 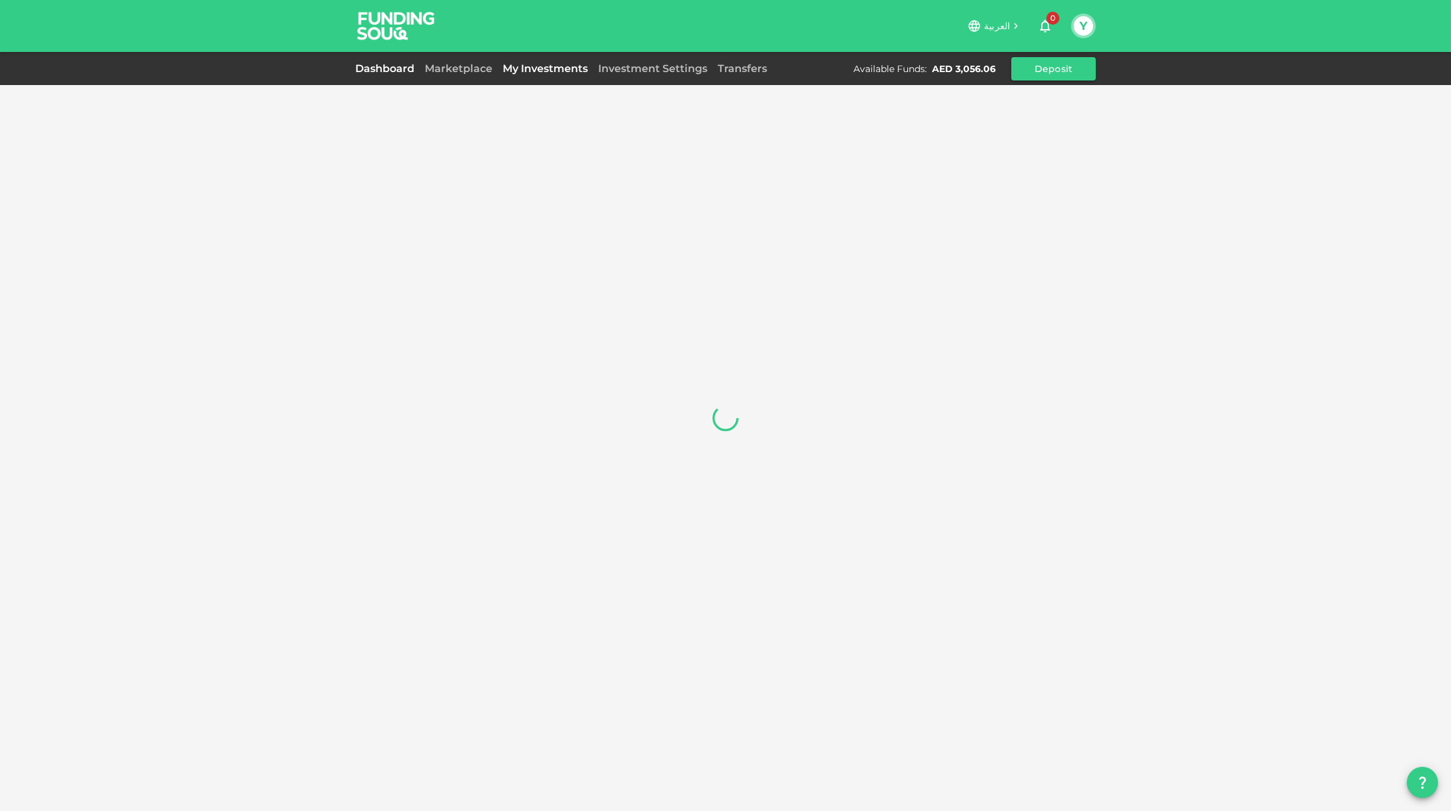 I want to click on span: 0, so click(x=1053, y=18).